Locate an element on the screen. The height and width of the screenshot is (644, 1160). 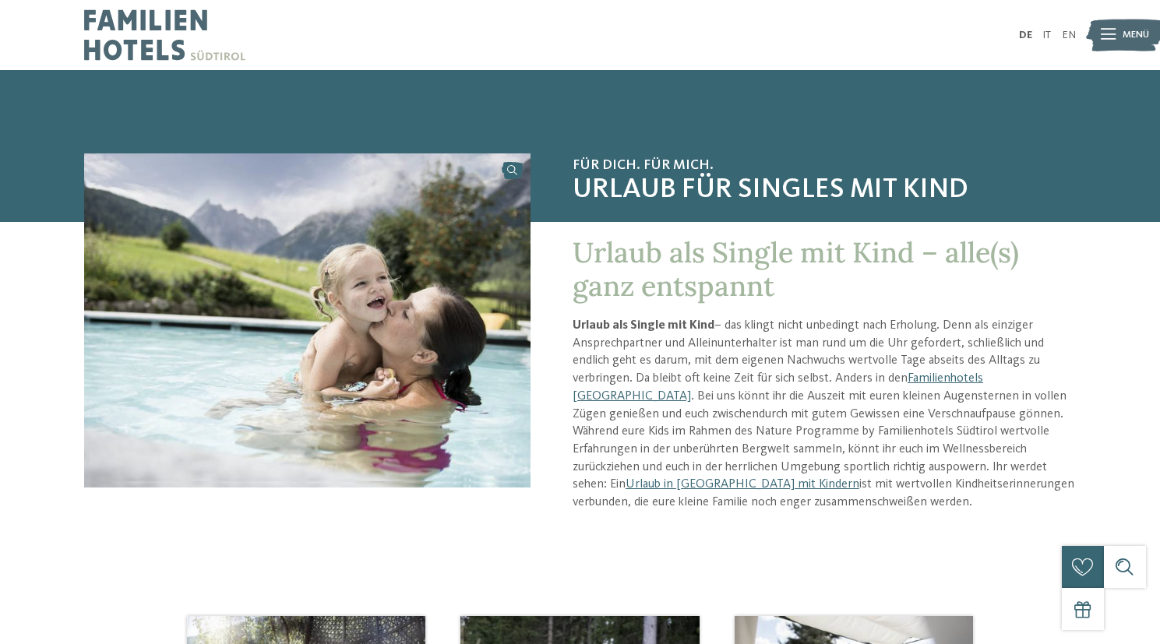
span: Menü is located at coordinates (1136, 35).